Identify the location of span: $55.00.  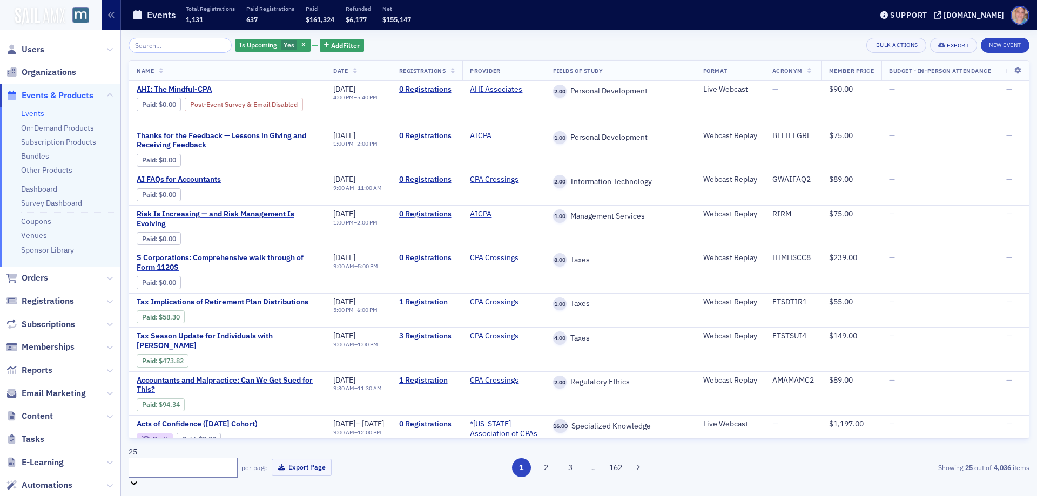
(841, 302).